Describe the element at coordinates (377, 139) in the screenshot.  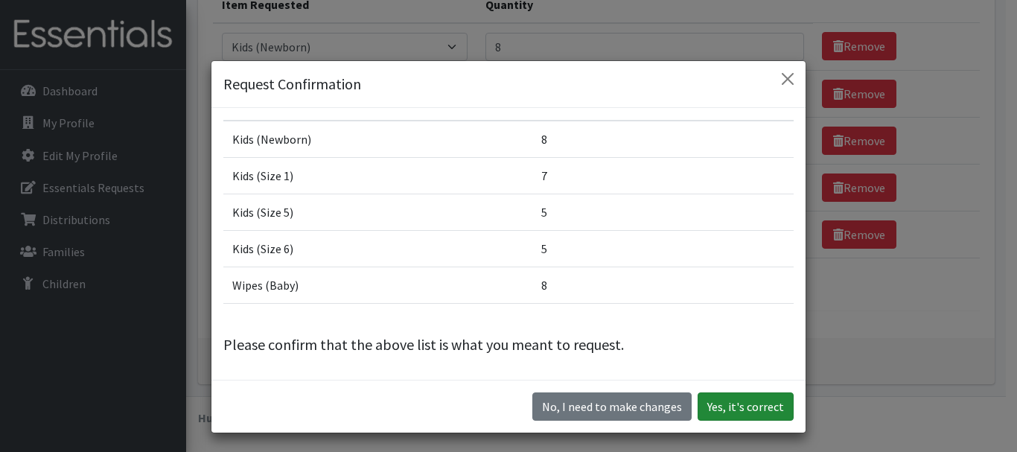
I see `td: Kids (Newborn)` at that location.